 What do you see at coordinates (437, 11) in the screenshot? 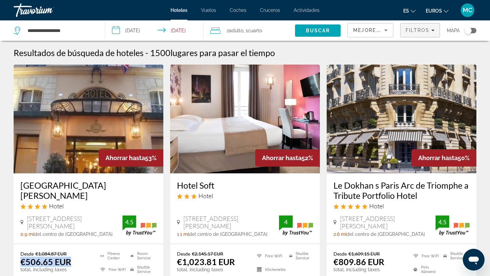
I see `button: Cambiar moneda` at bounding box center [437, 11].